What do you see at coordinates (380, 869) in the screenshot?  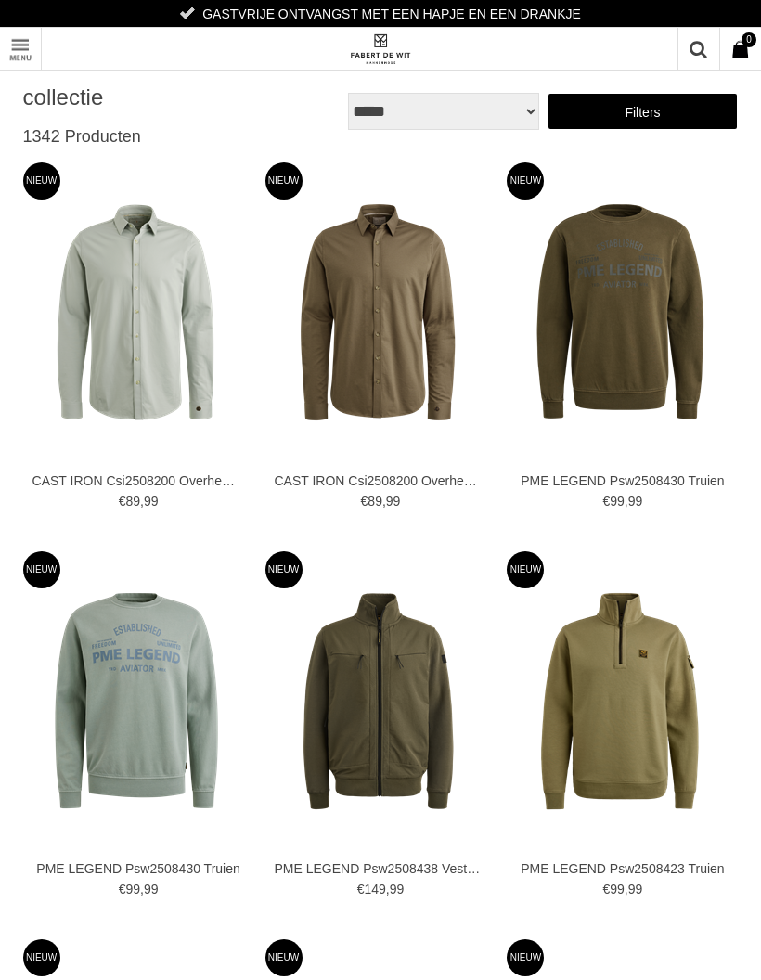 I see `a: PME LEGEND Psw2508438 Vesten en Gilets` at bounding box center [380, 869].